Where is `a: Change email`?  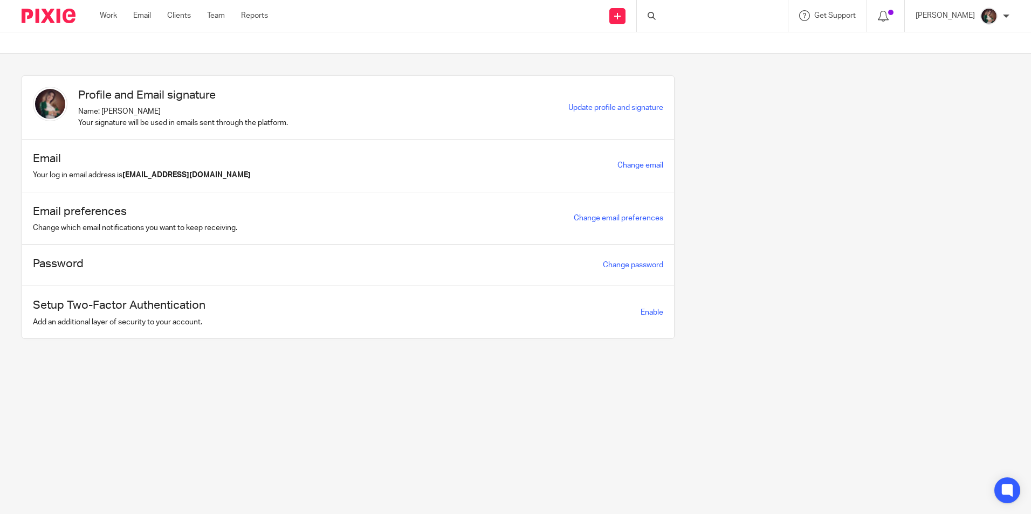 a: Change email is located at coordinates (640, 165).